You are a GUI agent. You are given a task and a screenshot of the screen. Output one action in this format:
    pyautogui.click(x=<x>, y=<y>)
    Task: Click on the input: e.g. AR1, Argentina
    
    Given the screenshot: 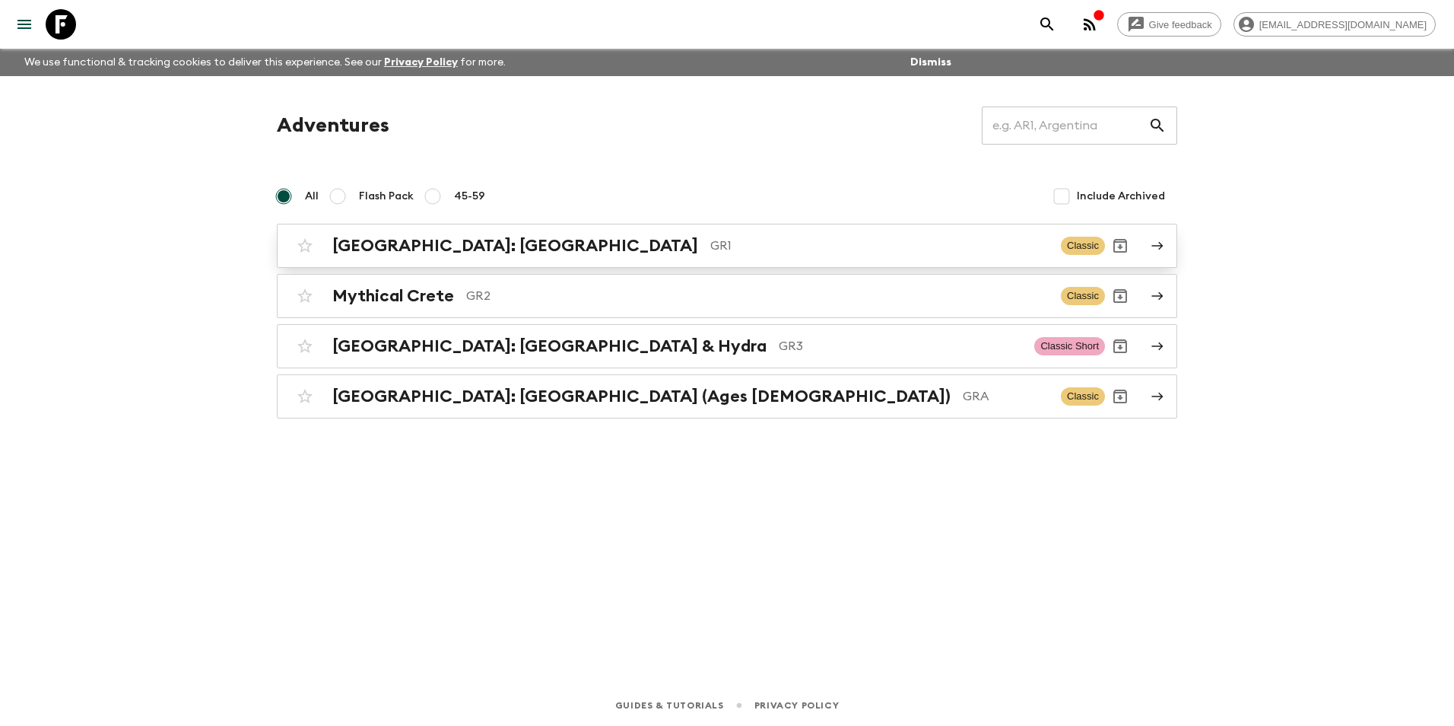 What is the action you would take?
    pyautogui.click(x=1065, y=126)
    